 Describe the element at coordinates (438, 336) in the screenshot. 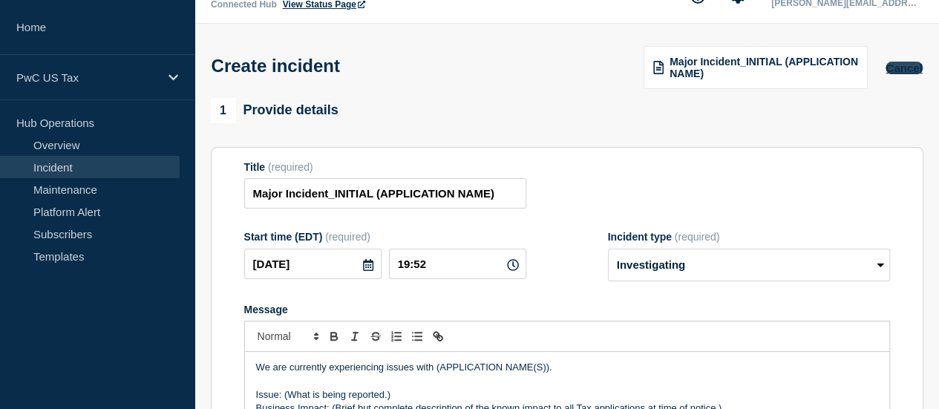

I see `button: Toggle link` at that location.